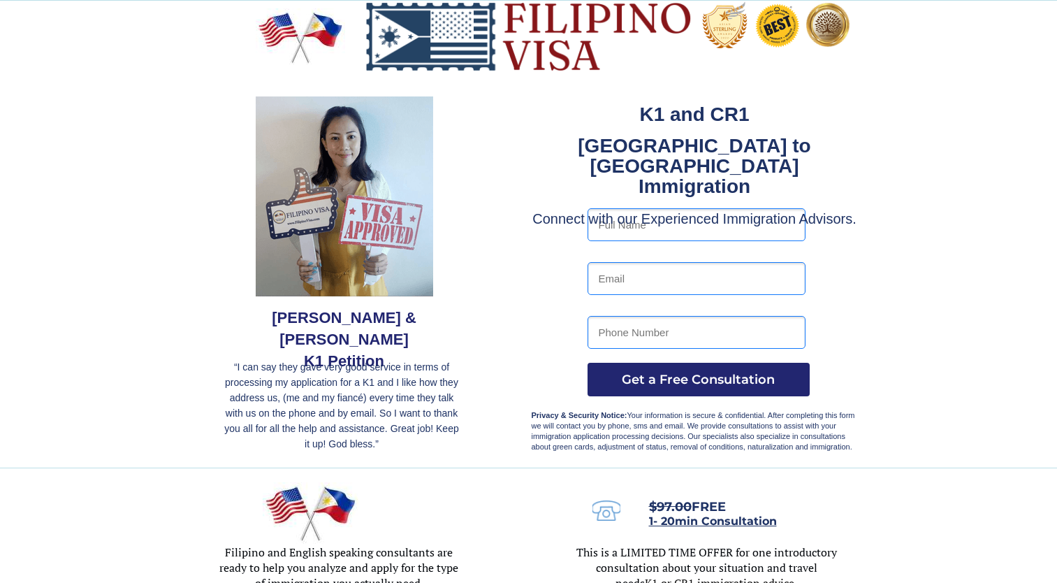  What do you see at coordinates (698, 379) in the screenshot?
I see `button: Get a Free Consultation` at bounding box center [698, 379].